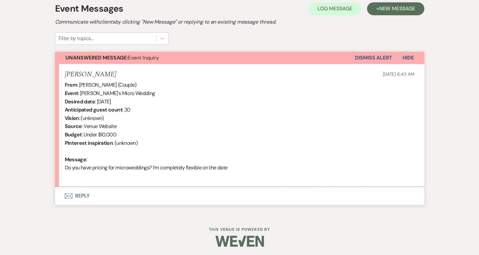 The width and height of the screenshot is (479, 255). What do you see at coordinates (89, 9) in the screenshot?
I see `h1: Event Messages` at bounding box center [89, 9].